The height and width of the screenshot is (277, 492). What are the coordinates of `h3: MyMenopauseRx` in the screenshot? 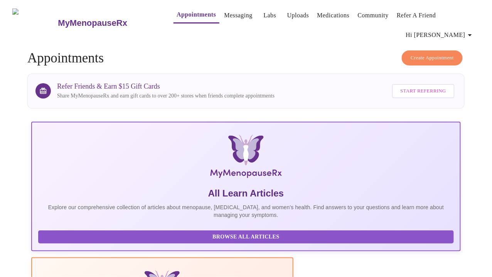 It's located at (93, 23).